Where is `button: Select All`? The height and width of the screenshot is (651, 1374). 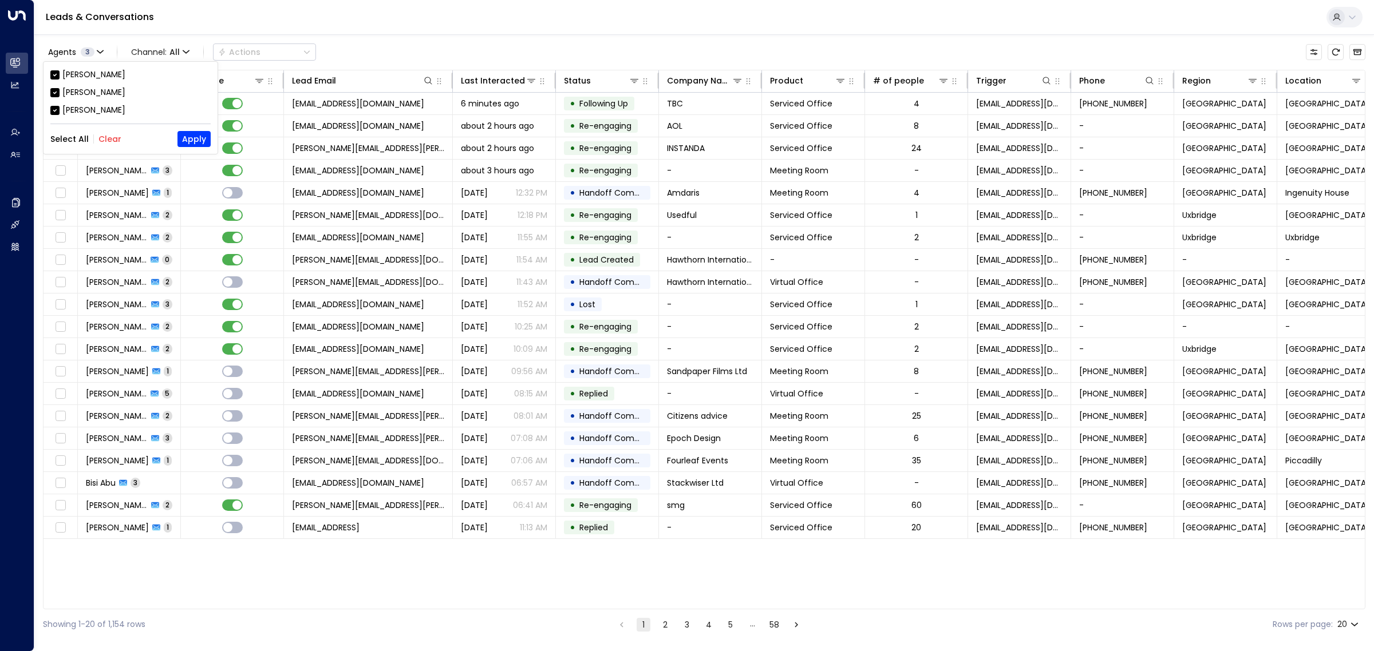 button: Select All is located at coordinates (69, 139).